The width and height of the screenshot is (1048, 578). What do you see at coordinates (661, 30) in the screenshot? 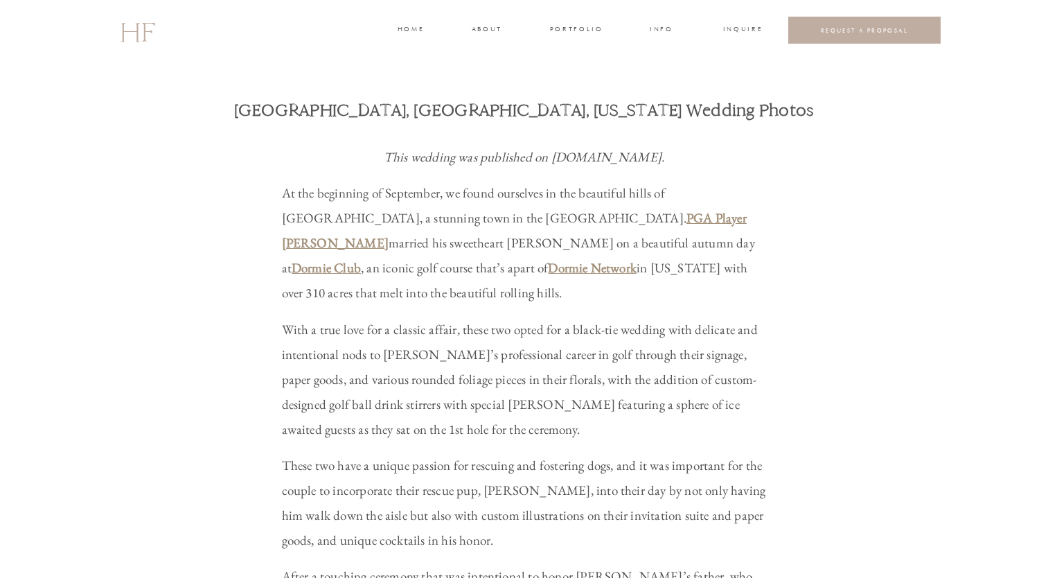
I see `h3: INFO` at bounding box center [661, 30].